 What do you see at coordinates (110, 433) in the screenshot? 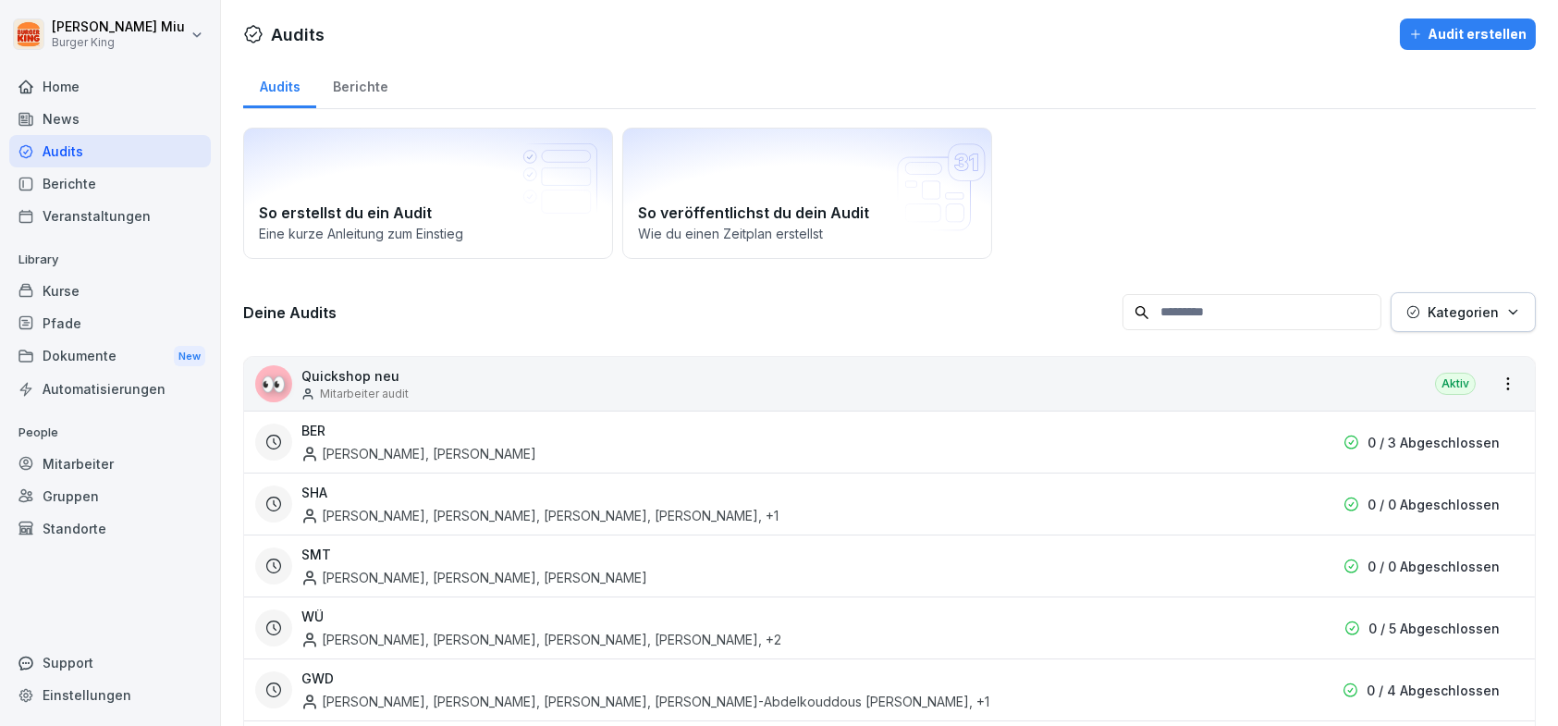
I see `p: People` at bounding box center [110, 433].